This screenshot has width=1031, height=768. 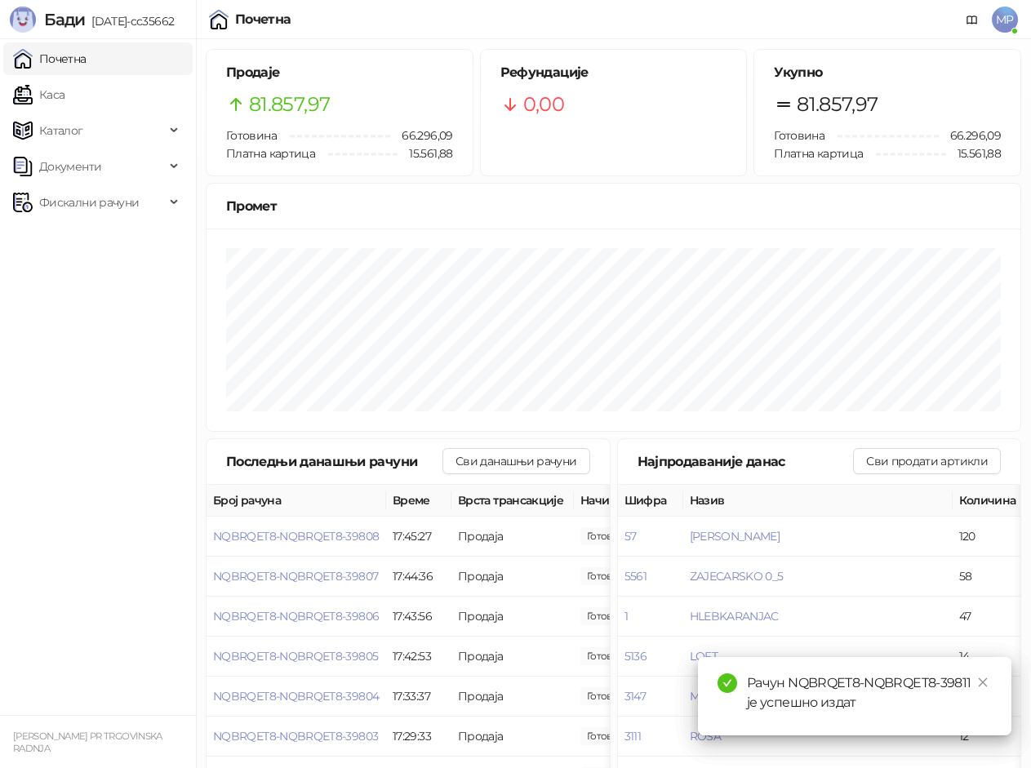 I want to click on div: Најпродаваније данас, so click(x=745, y=461).